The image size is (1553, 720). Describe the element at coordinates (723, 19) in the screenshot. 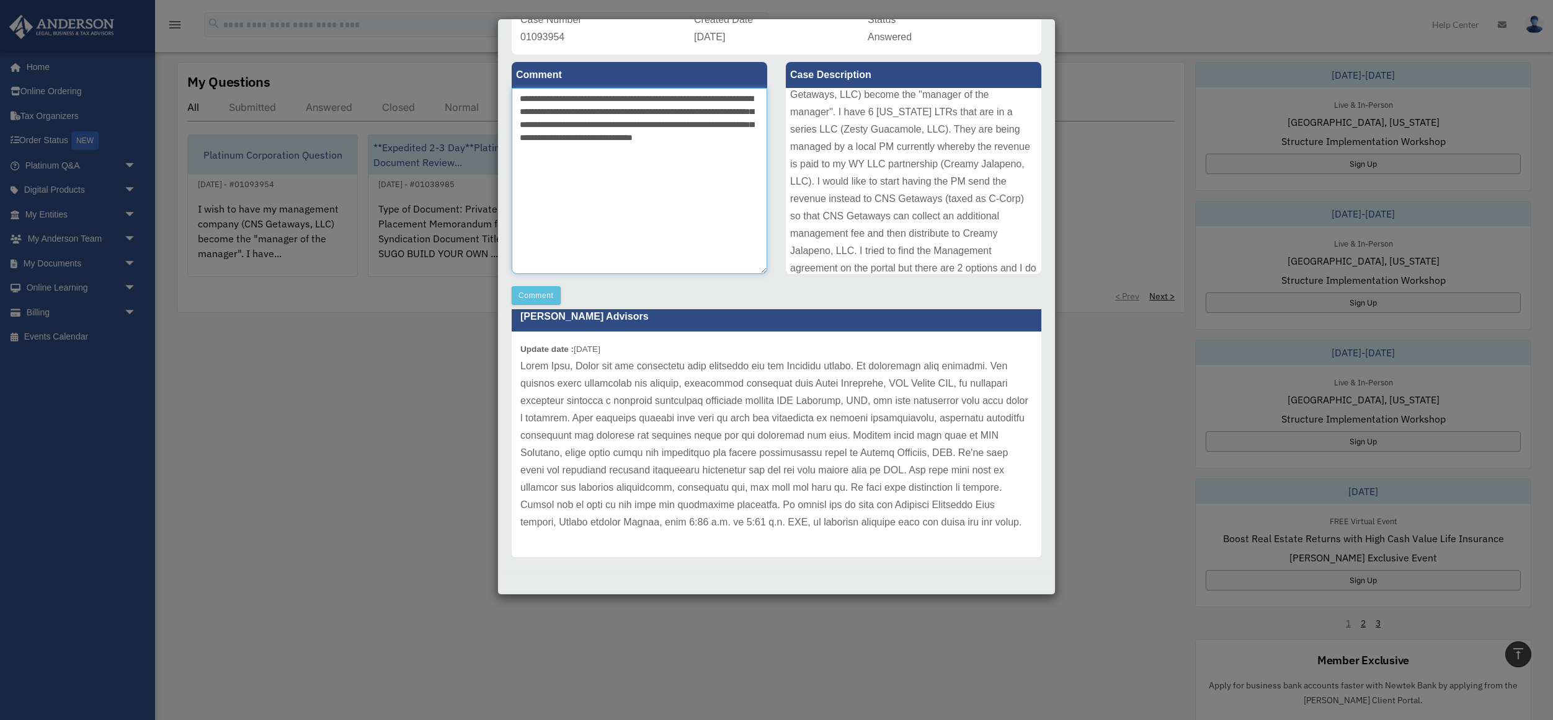

I see `span: Created Date` at that location.